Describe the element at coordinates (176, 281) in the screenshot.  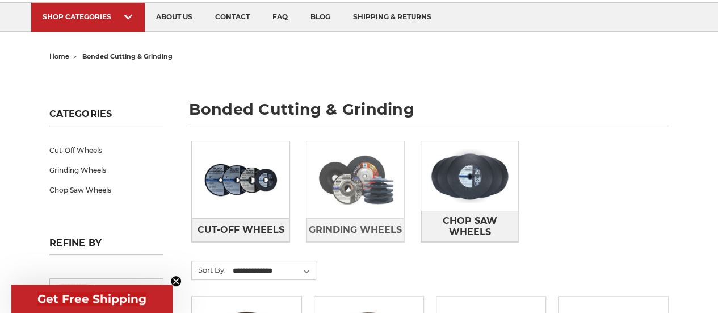
I see `button: Close teaser` at that location.